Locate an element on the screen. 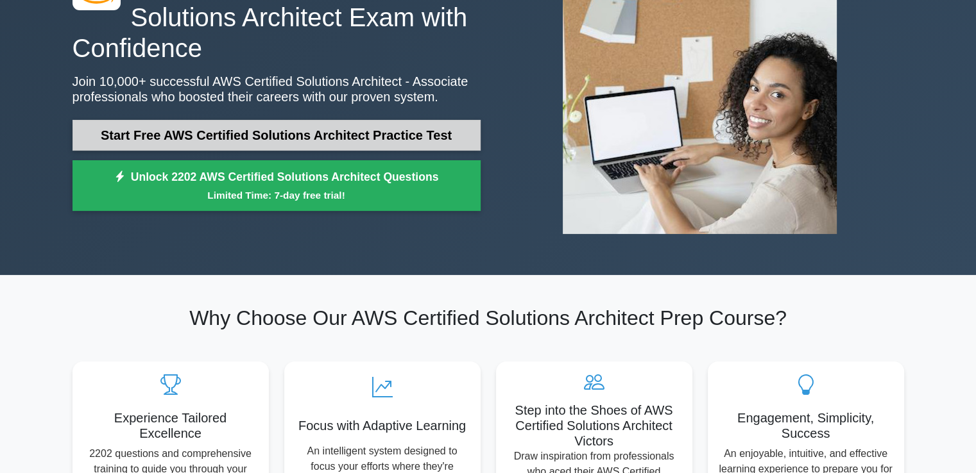  h5: Experience Tailored Excellence is located at coordinates (171, 426).